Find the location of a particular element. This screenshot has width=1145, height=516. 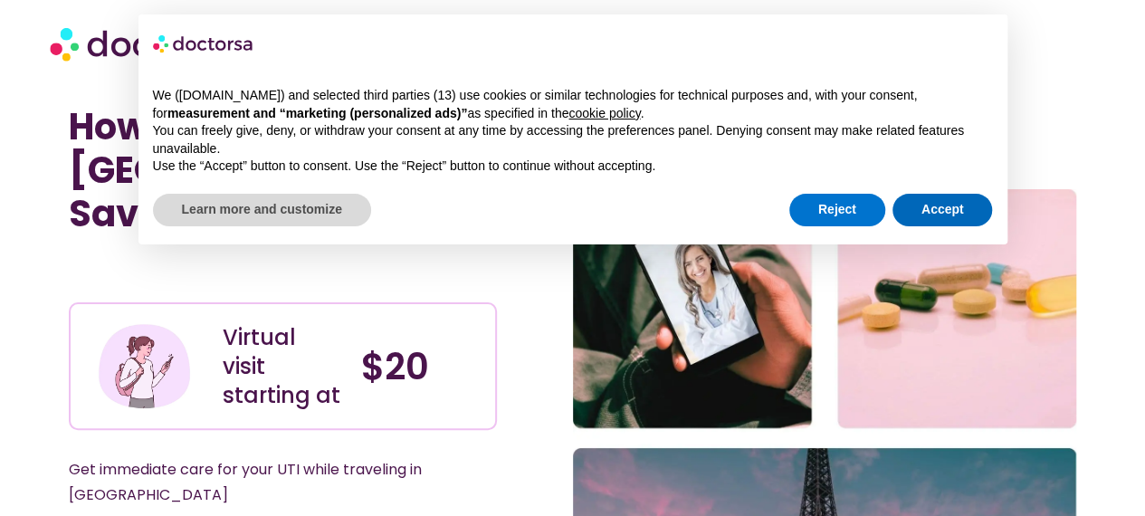

button: Accept is located at coordinates (942, 210).